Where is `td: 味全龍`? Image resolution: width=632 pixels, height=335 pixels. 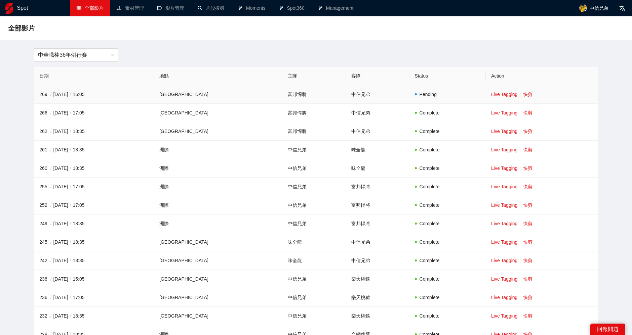
td: 味全龍 is located at coordinates (314, 261).